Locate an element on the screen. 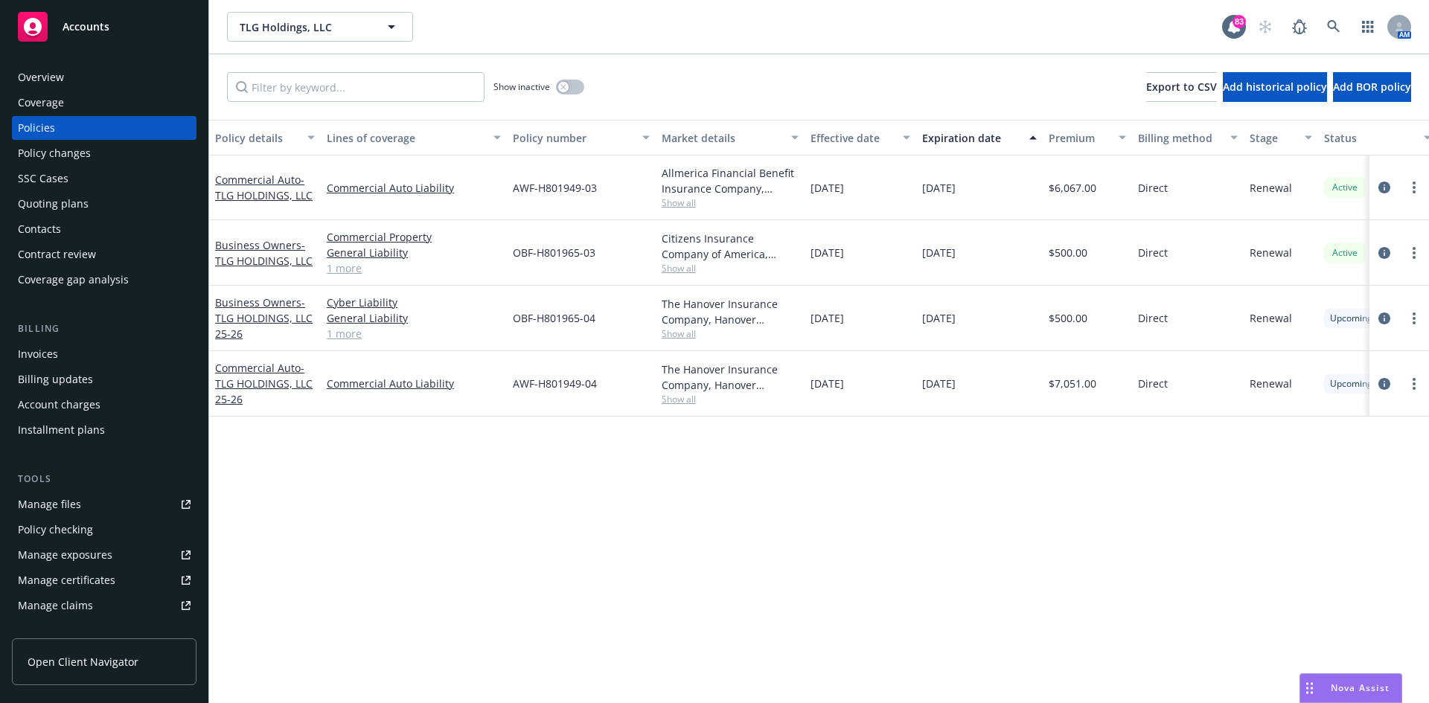 The width and height of the screenshot is (1429, 703). a: Cyber Liability is located at coordinates (414, 302).